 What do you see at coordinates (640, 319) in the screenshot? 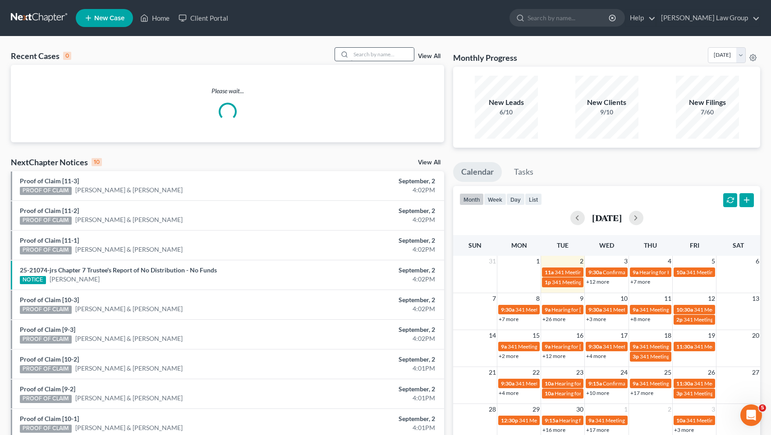
I see `a: +8 more` at bounding box center [640, 319].